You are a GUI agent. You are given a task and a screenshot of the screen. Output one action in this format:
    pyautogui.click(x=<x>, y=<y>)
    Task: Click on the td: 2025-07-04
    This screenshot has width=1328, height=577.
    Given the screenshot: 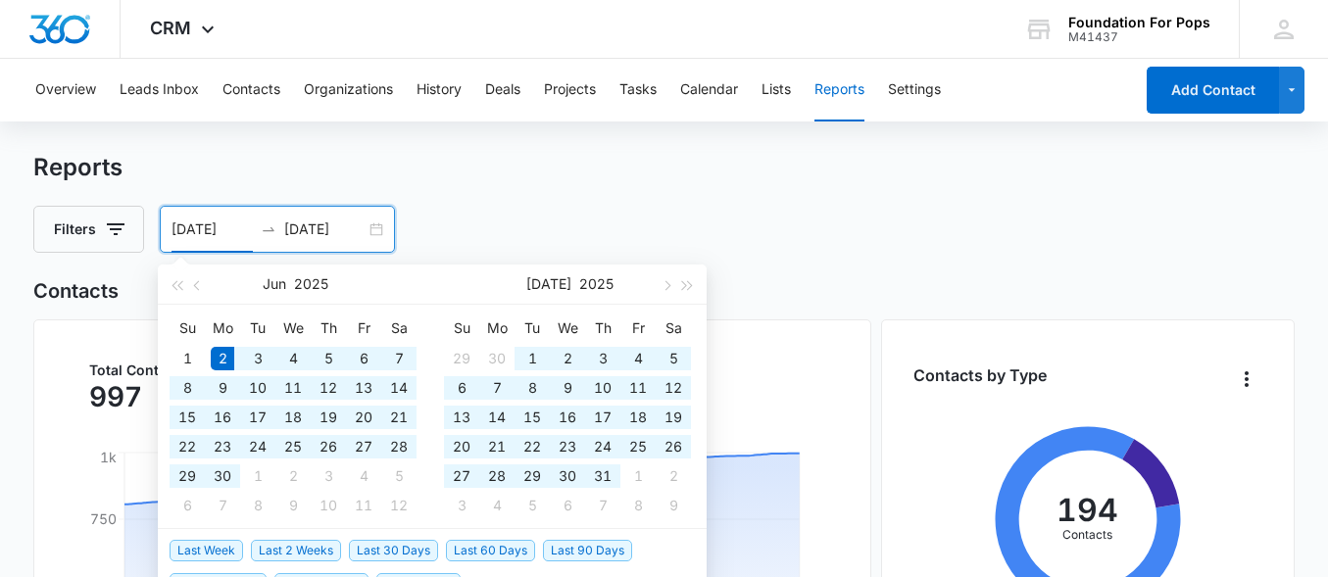 What is the action you would take?
    pyautogui.click(x=364, y=476)
    